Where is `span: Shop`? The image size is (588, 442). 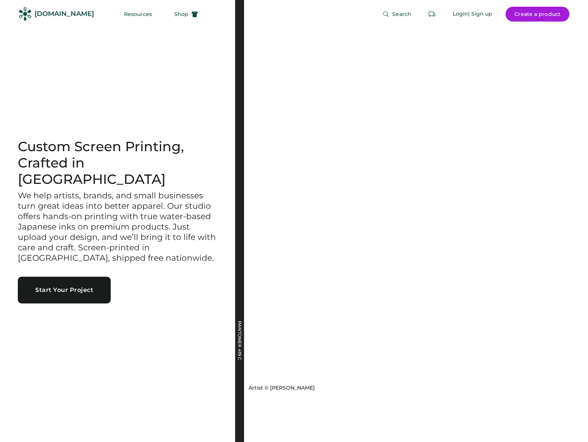
span: Shop is located at coordinates (181, 14).